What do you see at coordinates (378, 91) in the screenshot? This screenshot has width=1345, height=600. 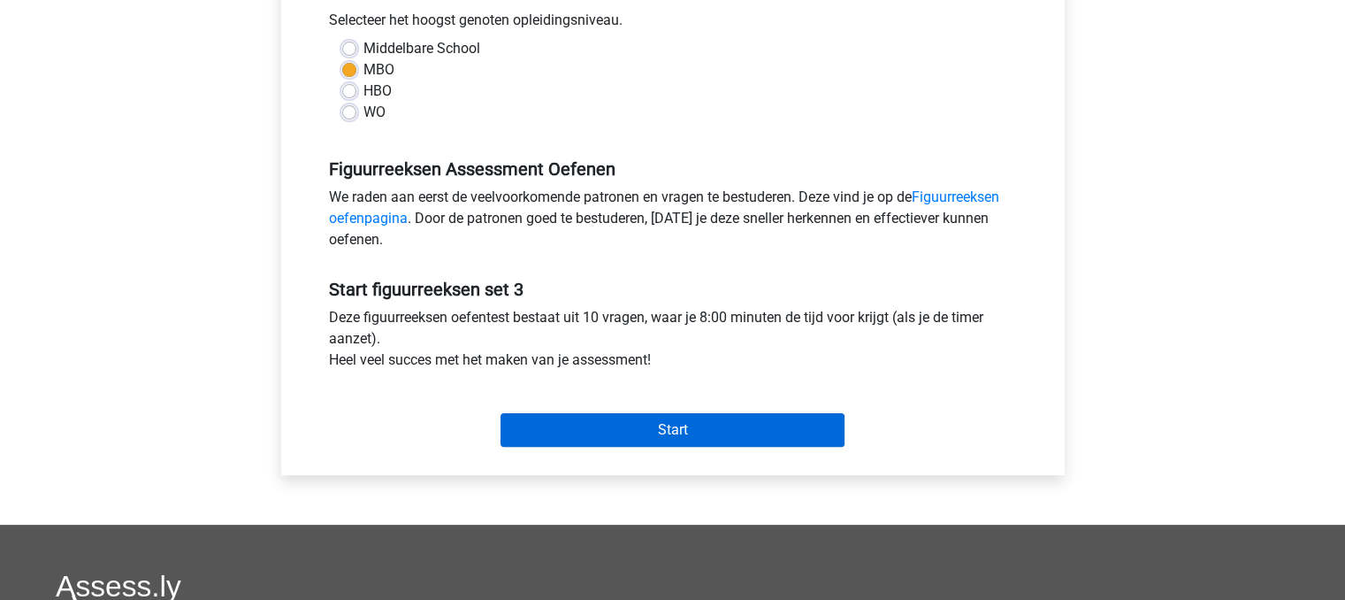 I see `label: HBO` at bounding box center [378, 91].